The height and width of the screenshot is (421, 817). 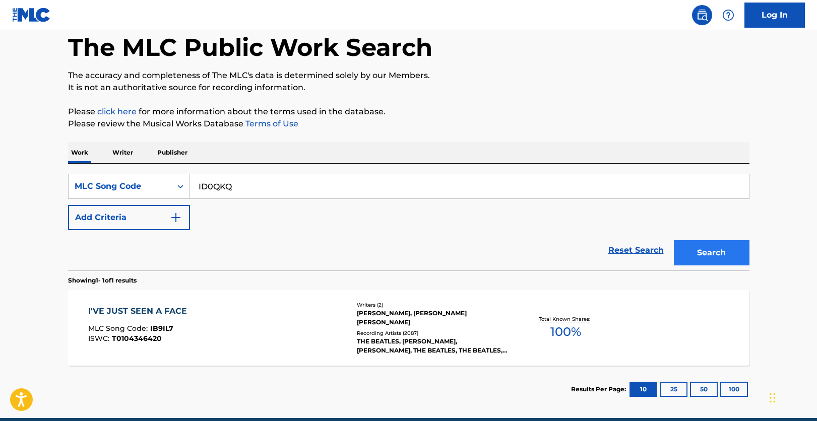 I want to click on div: MLC Song Code, so click(x=120, y=187).